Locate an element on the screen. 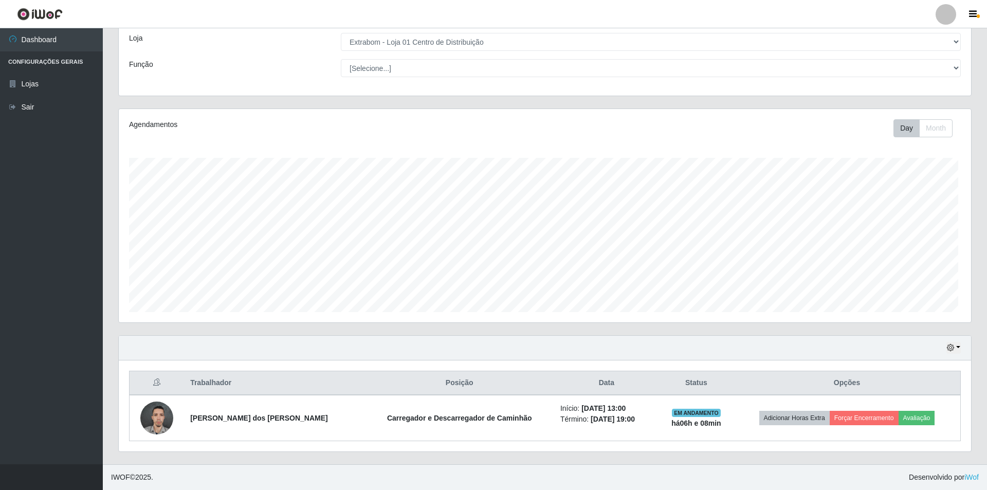 Image resolution: width=987 pixels, height=490 pixels. th: Trabalhador is located at coordinates (274, 383).